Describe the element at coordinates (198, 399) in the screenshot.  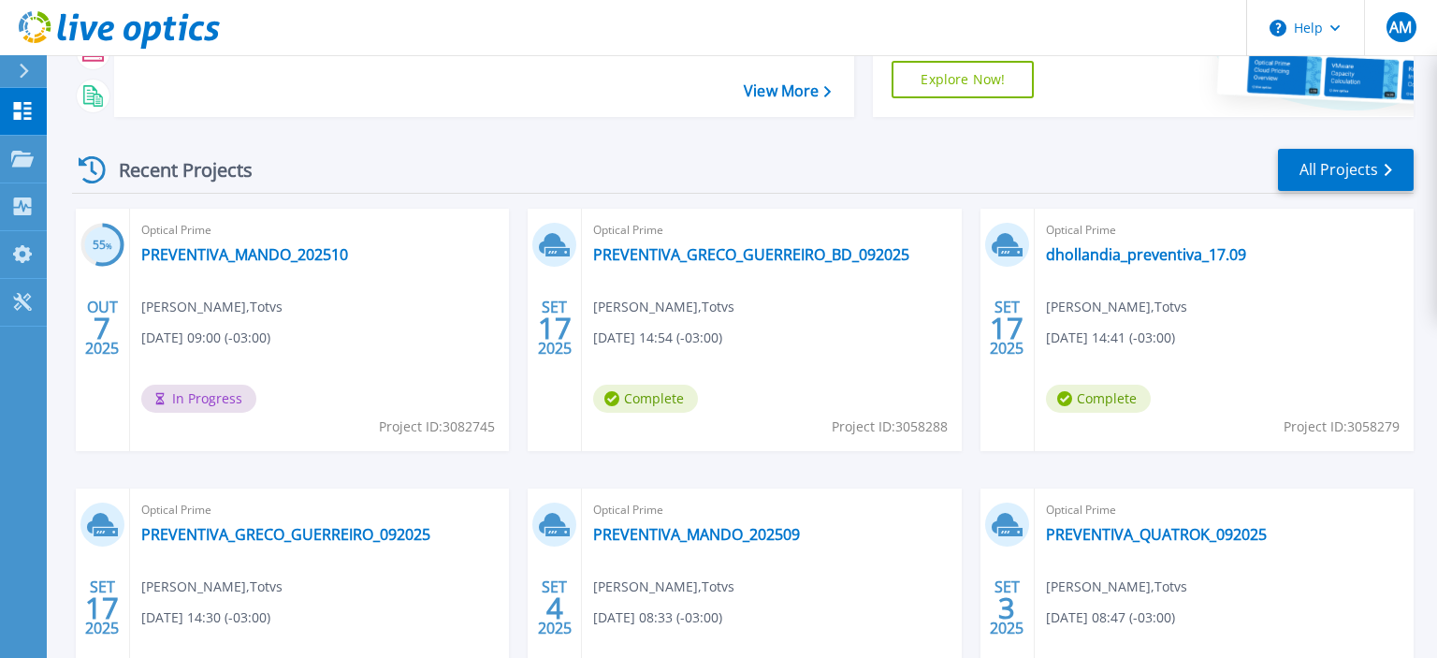
I see `span: In Progress` at that location.